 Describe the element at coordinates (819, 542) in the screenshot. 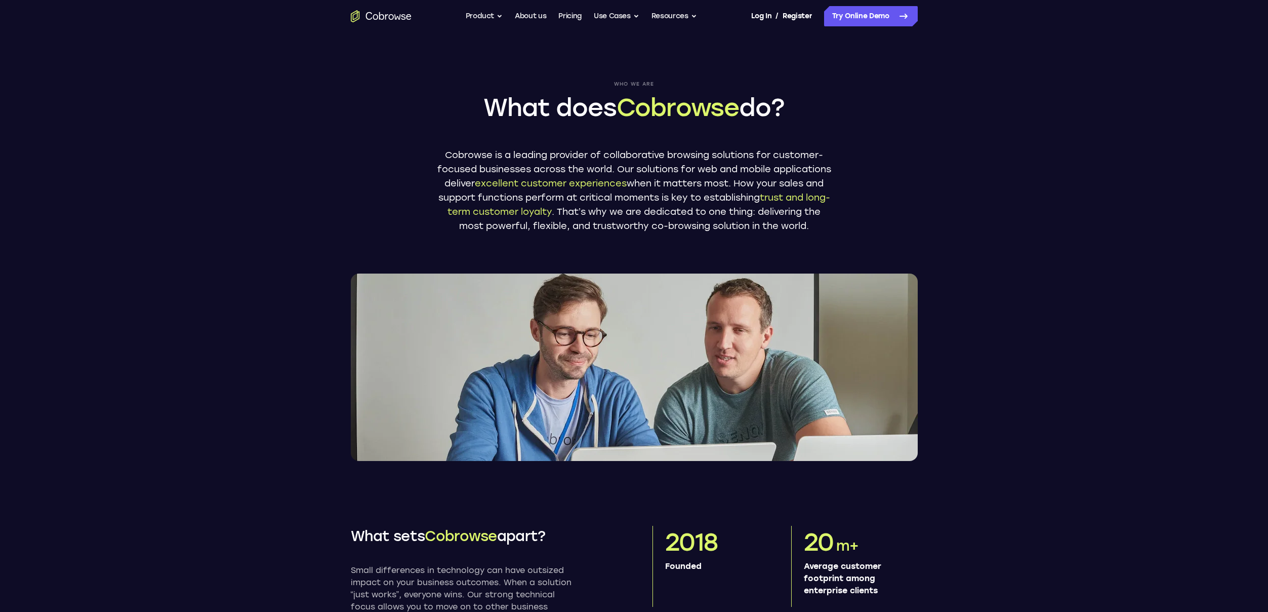

I see `span: 20` at that location.